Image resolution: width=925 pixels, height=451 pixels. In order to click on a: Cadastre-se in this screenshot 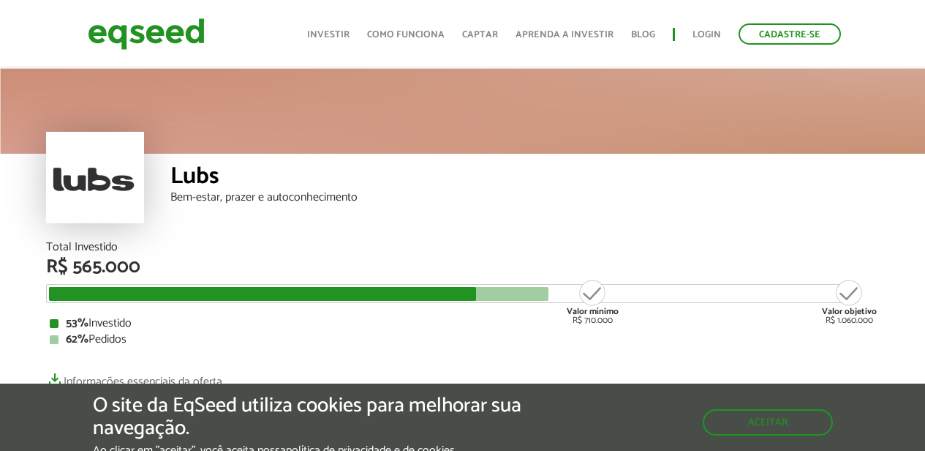, I will do `click(790, 34)`.